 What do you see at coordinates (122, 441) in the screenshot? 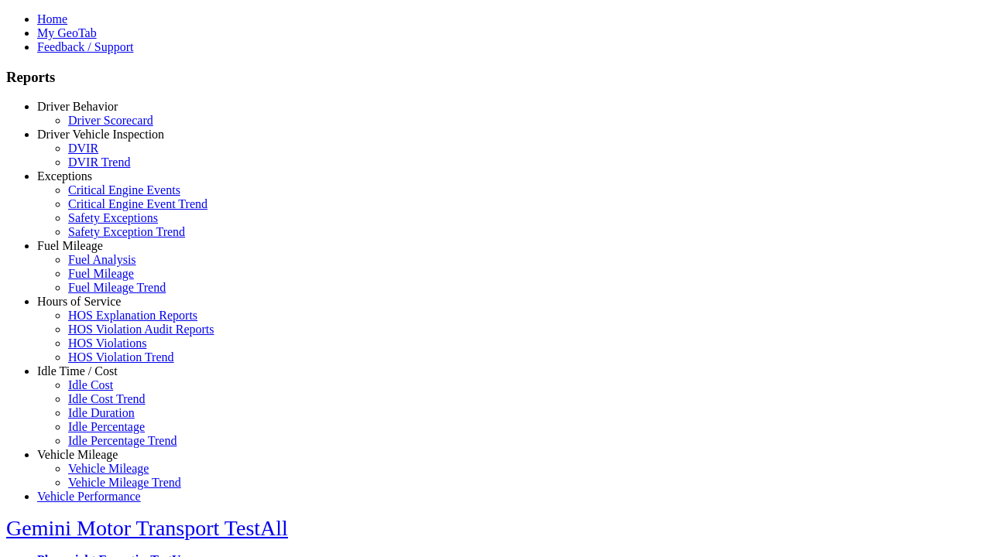
I see `a: Idle Percentage Trend` at bounding box center [122, 441].